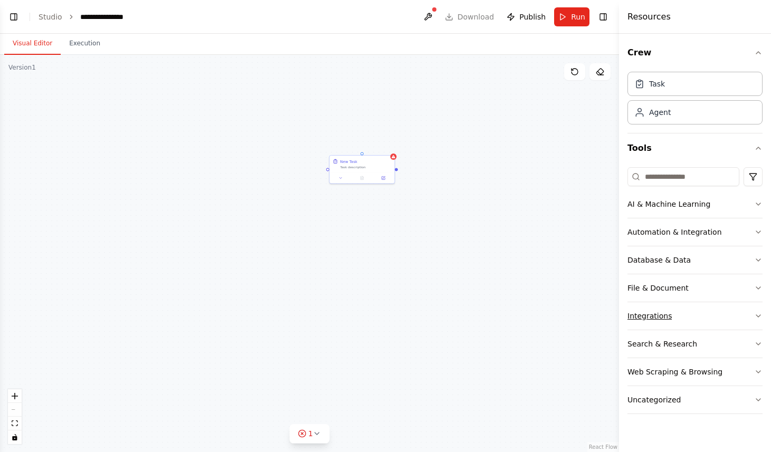  I want to click on span: Run, so click(578, 17).